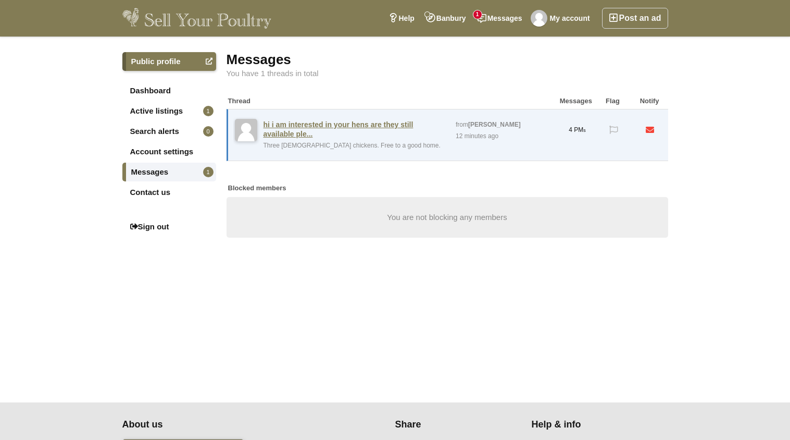  Describe the element at coordinates (169, 192) in the screenshot. I see `a: Contact us` at that location.